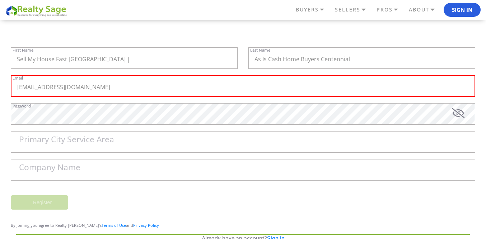 The image size is (486, 239). Describe the element at coordinates (38, 10) in the screenshot. I see `img: REALTY SAGE` at that location.